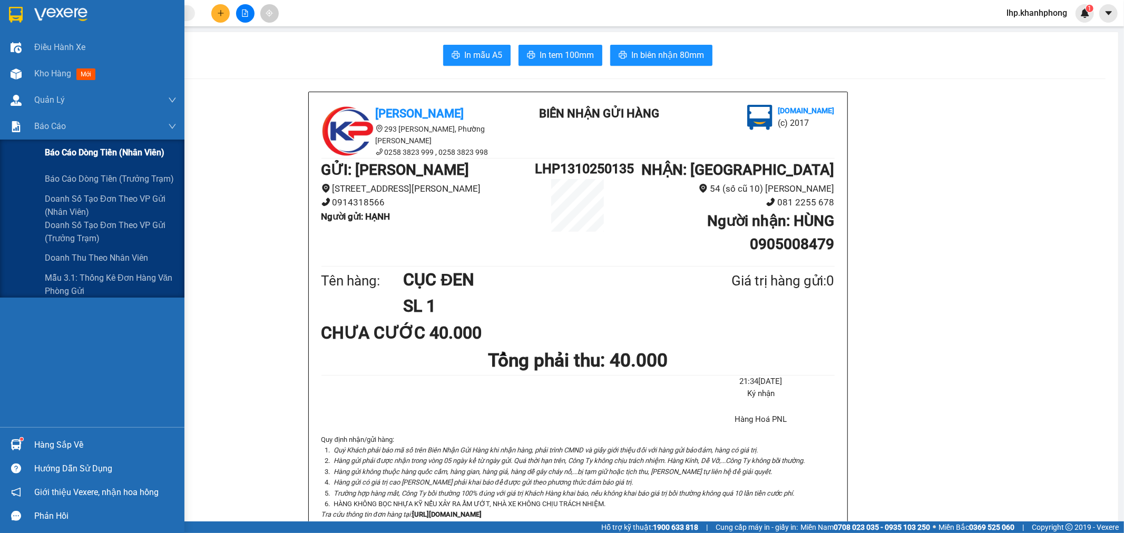 Image resolution: width=1124 pixels, height=533 pixels. I want to click on span: 1, so click(1089, 8).